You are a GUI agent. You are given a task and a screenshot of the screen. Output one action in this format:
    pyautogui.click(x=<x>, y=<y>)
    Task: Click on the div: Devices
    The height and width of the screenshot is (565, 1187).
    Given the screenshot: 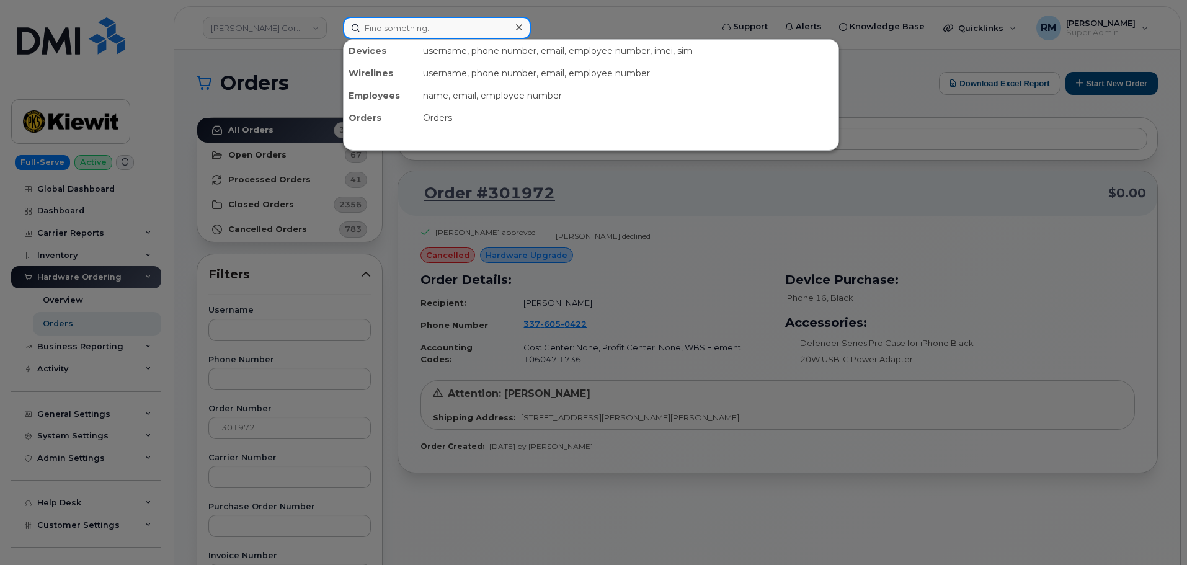 What is the action you would take?
    pyautogui.click(x=381, y=51)
    